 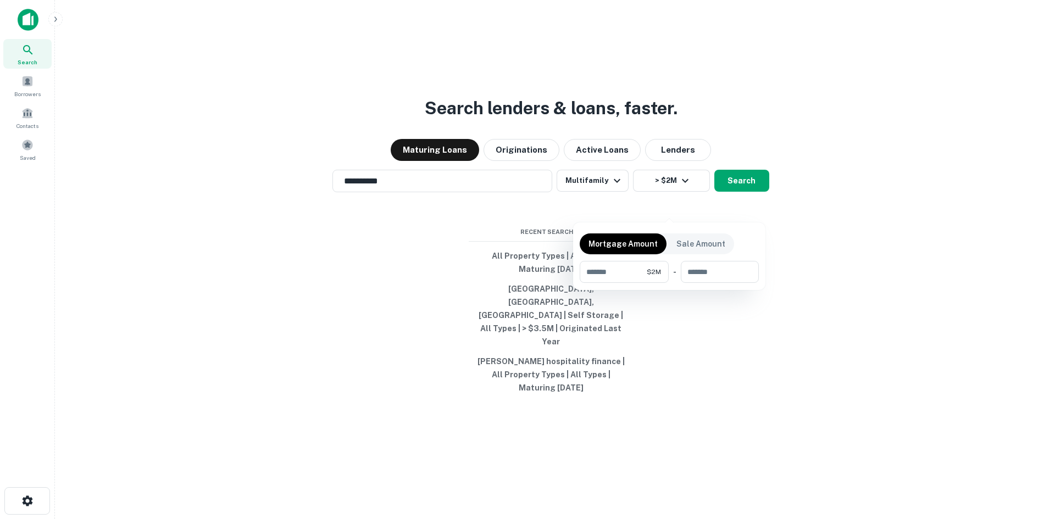 What do you see at coordinates (1027, 458) in the screenshot?
I see `div: Chat Widget` at bounding box center [1027, 458].